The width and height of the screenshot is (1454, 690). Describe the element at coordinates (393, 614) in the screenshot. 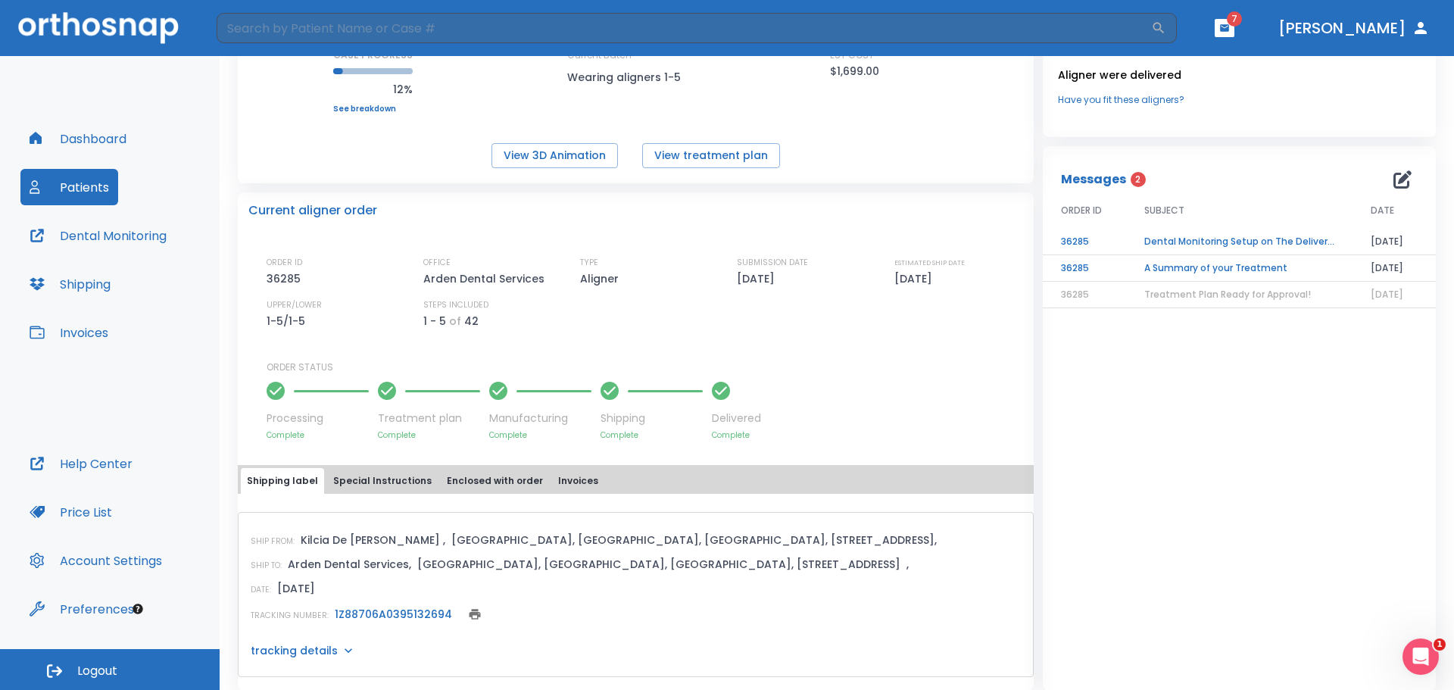

I see `a: 1Z88706A0395132694` at that location.